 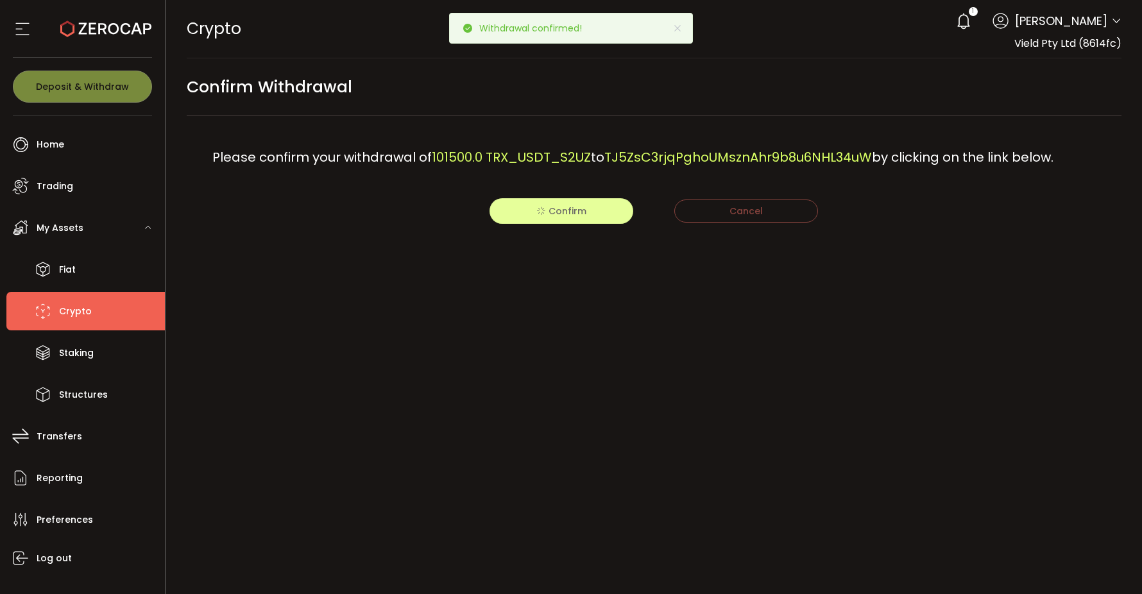 What do you see at coordinates (54, 558) in the screenshot?
I see `span: Log out` at bounding box center [54, 558].